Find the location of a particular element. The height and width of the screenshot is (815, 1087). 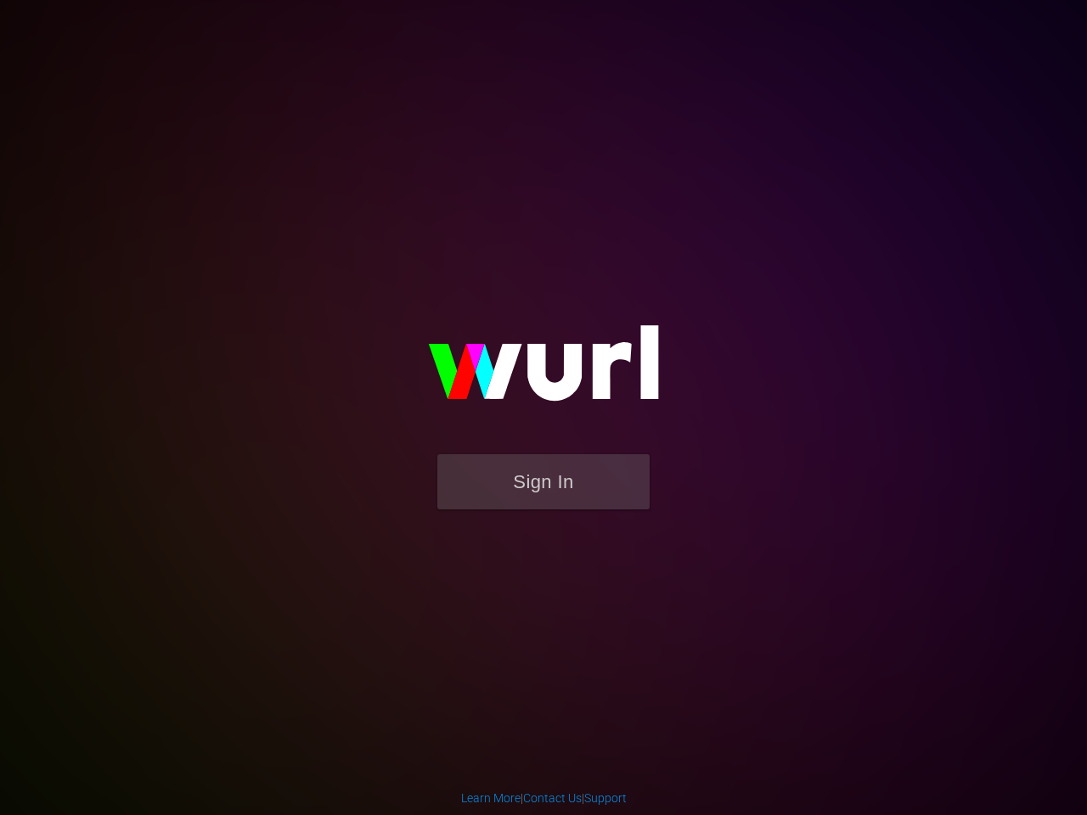

a: Support is located at coordinates (605, 798).